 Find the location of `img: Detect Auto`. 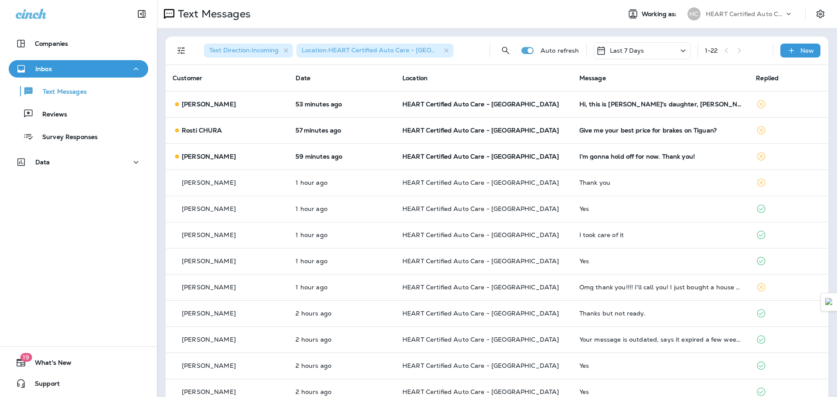

img: Detect Auto is located at coordinates (829, 302).